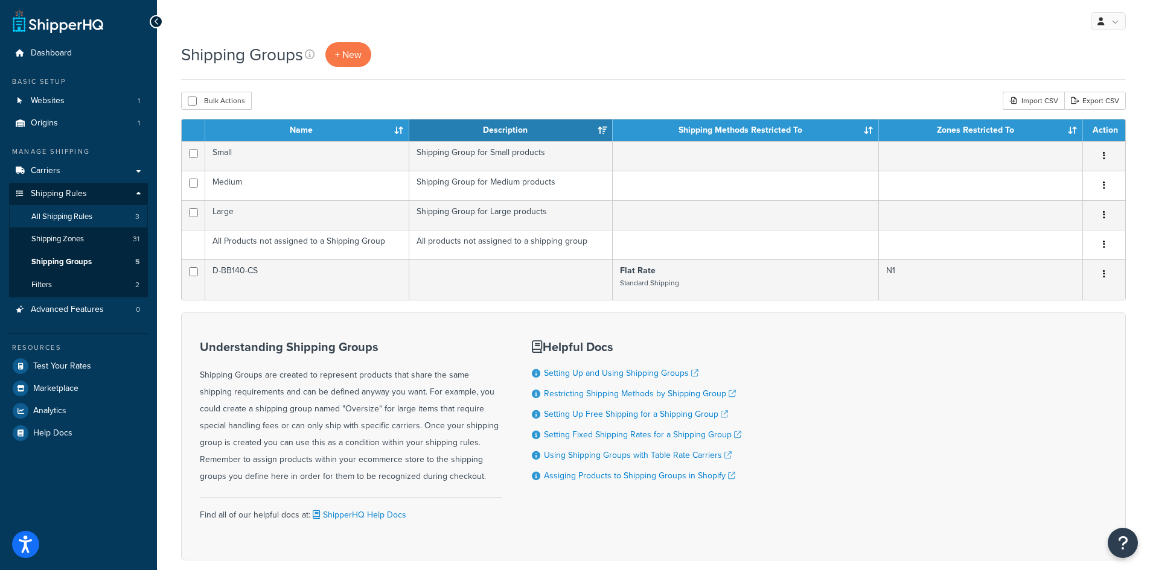 The image size is (1150, 570). What do you see at coordinates (511, 185) in the screenshot?
I see `td: Shipping Group for Medium products` at bounding box center [511, 185].